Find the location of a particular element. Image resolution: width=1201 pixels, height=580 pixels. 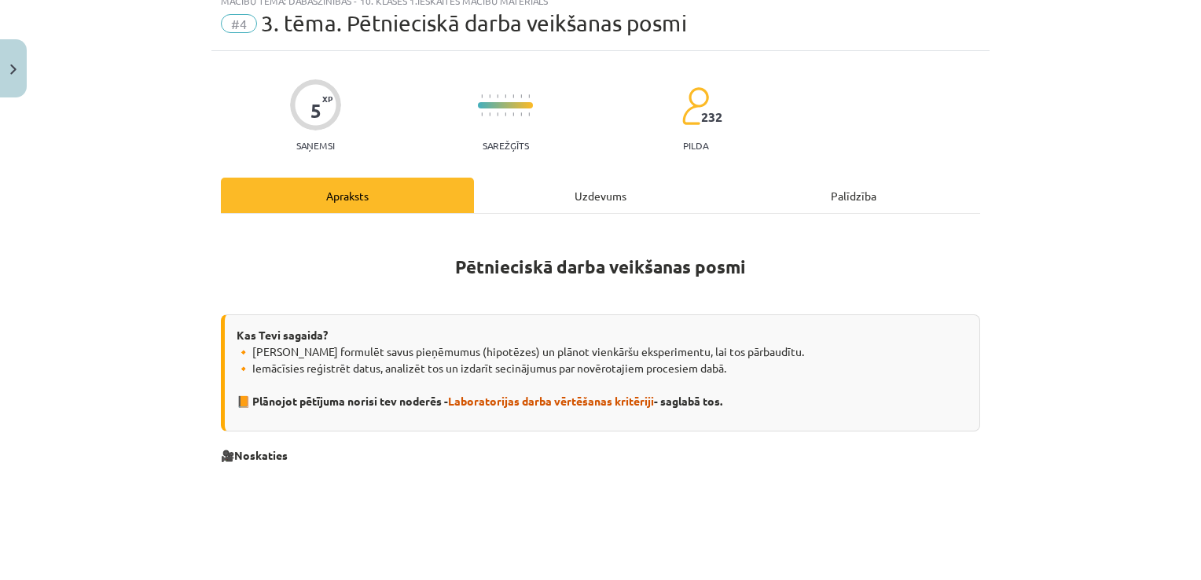

strong: Pētnieciskā darba veikšanas posmi is located at coordinates (600, 266).